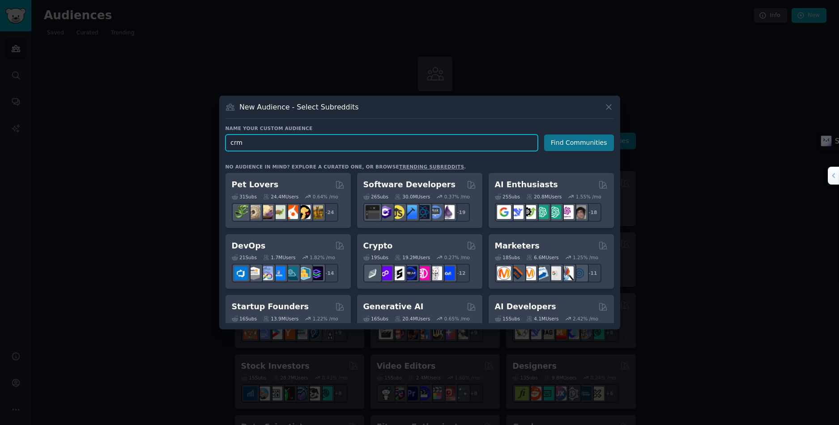 This screenshot has height=425, width=839. I want to click on img: CryptoNews, so click(435, 273).